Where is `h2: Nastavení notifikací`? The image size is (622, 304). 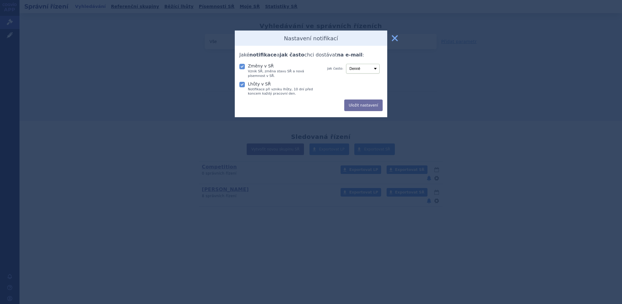 h2: Nastavení notifikací is located at coordinates (311, 38).